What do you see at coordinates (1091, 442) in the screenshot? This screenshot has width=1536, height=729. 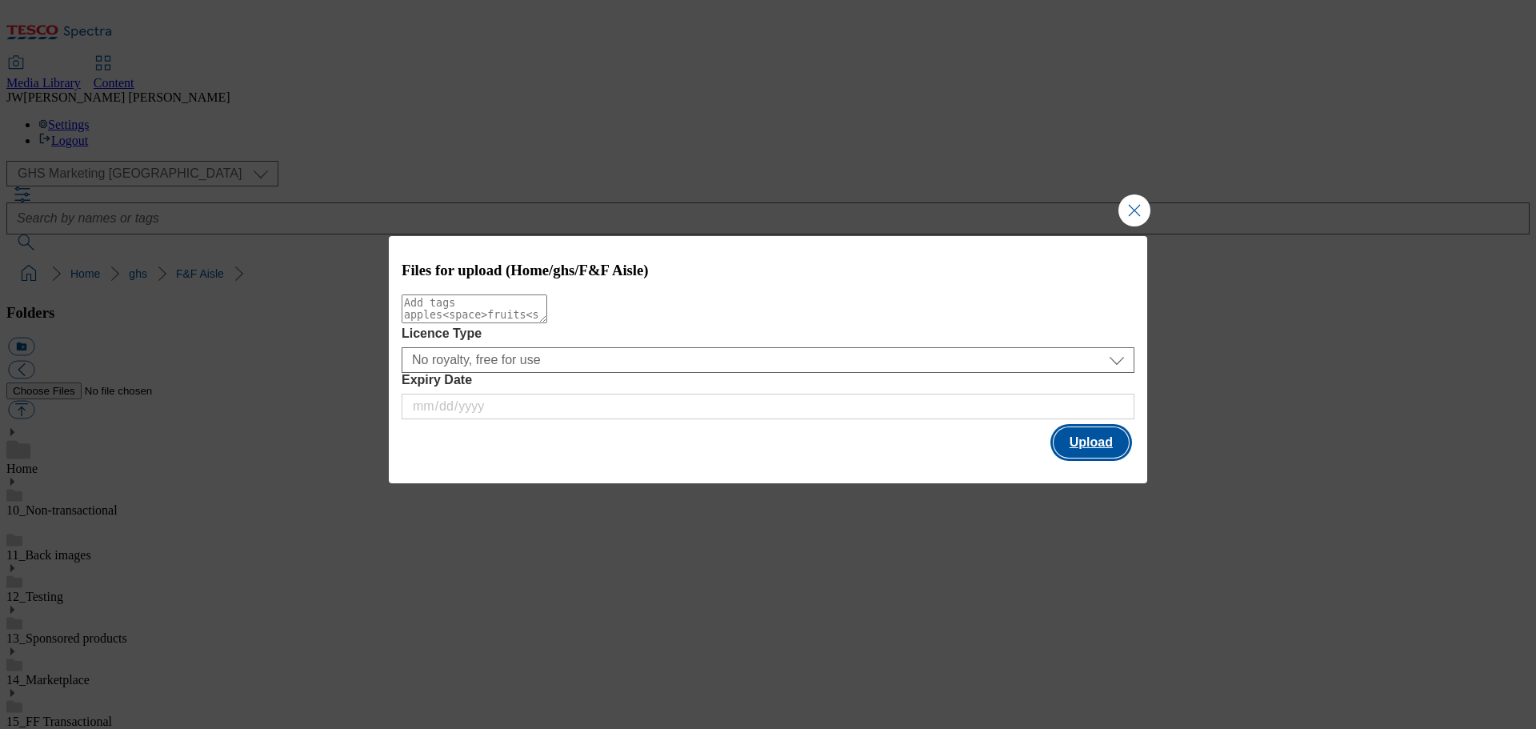 I see `button: Upload` at bounding box center [1091, 442].